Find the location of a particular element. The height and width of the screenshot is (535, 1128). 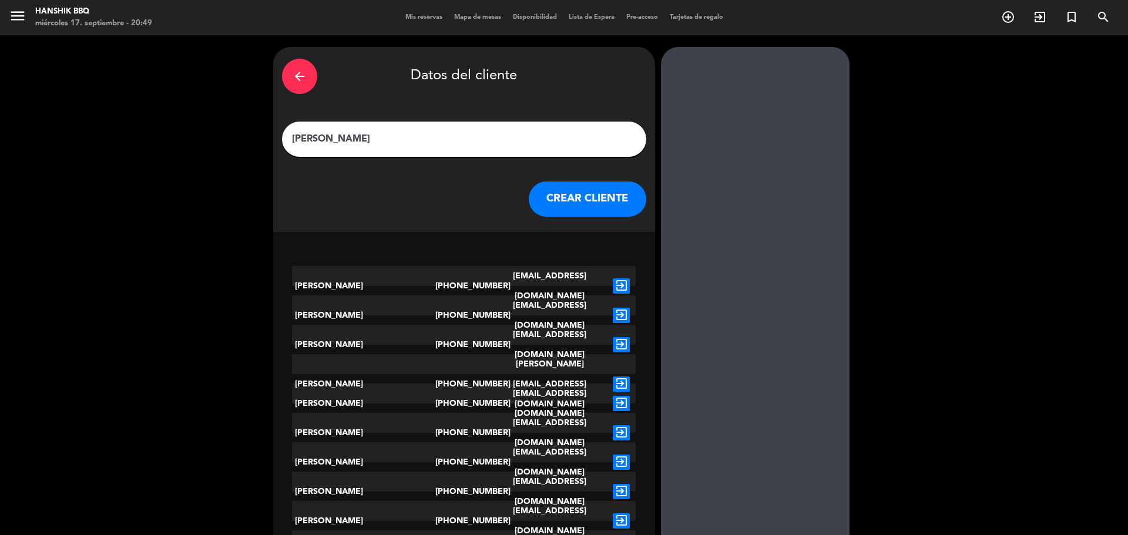

span: Mapa de mesas is located at coordinates (478, 17).